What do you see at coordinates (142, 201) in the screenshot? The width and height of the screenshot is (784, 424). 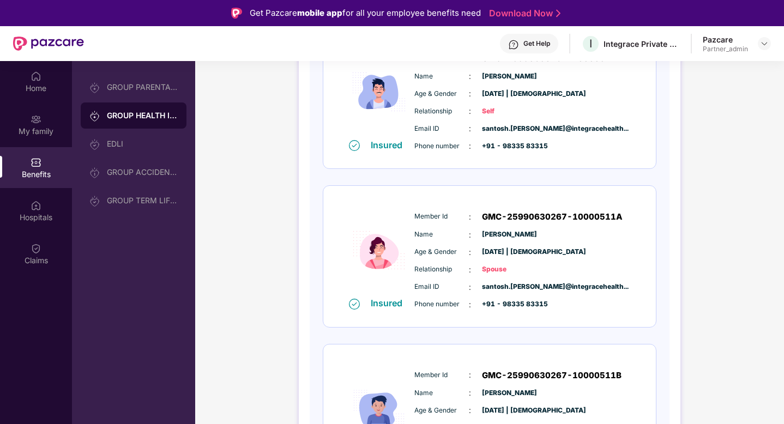 I see `div: GROUP TERM LIFE INSURANCE` at bounding box center [142, 201].